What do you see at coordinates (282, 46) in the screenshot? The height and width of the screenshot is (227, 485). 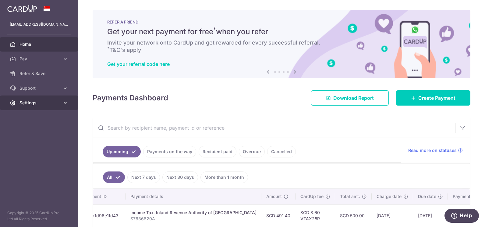 I see `h6: Invite your network onto CardUp and get rewarded for every successful referral. T&C's apply` at bounding box center [282, 46].